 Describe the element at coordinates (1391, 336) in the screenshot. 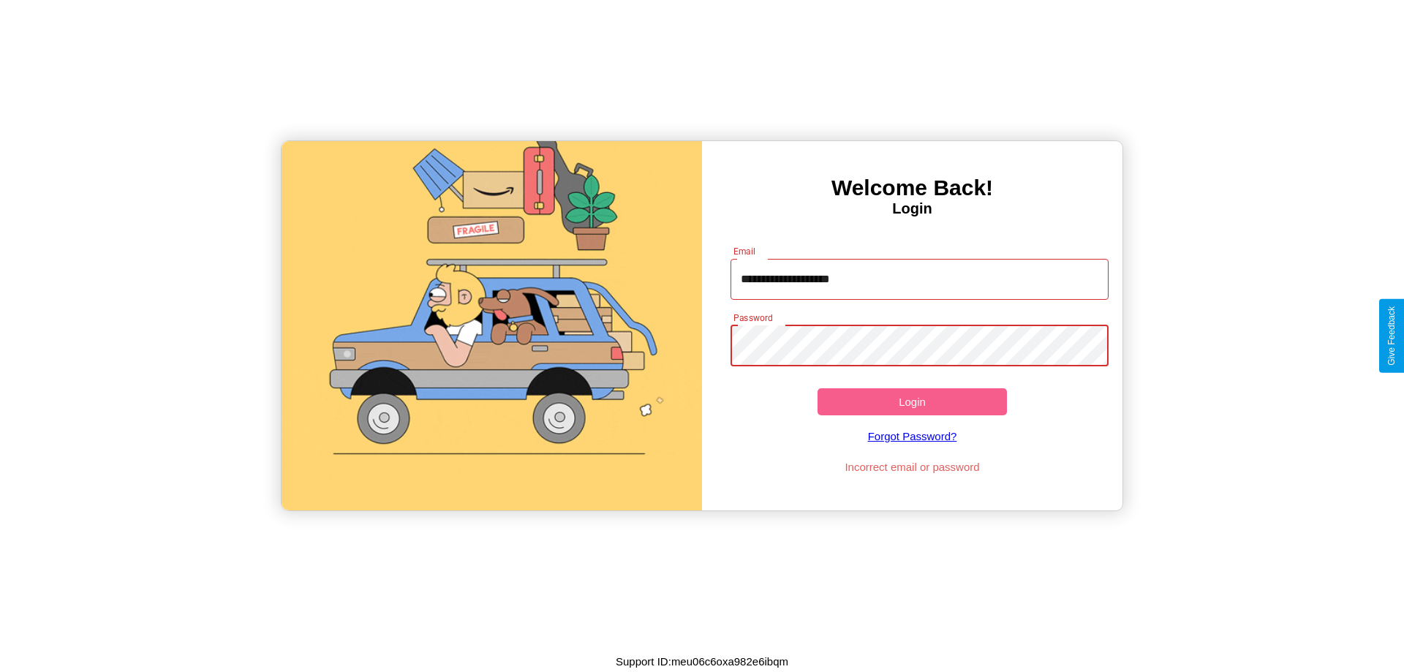

I see `div: Give Feedback` at that location.